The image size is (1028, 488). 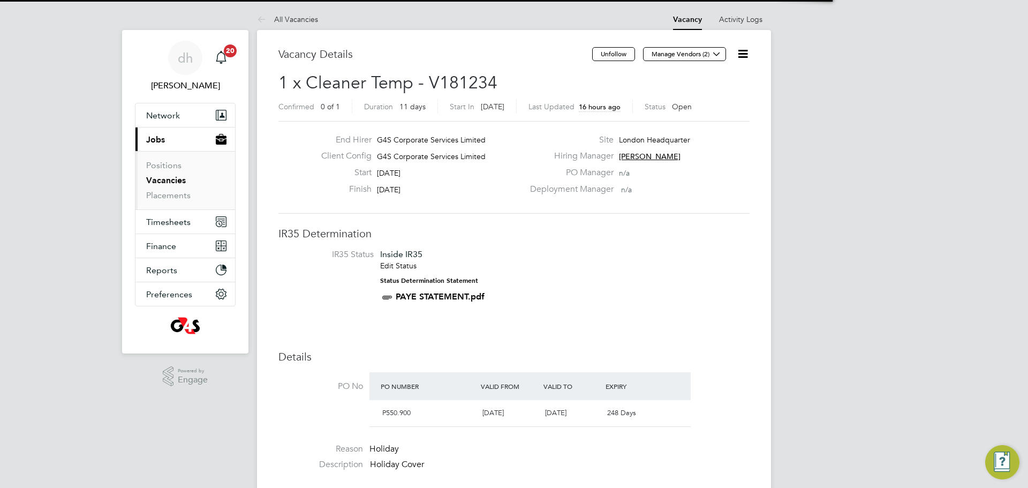 I want to click on span: danielle harris, so click(x=185, y=86).